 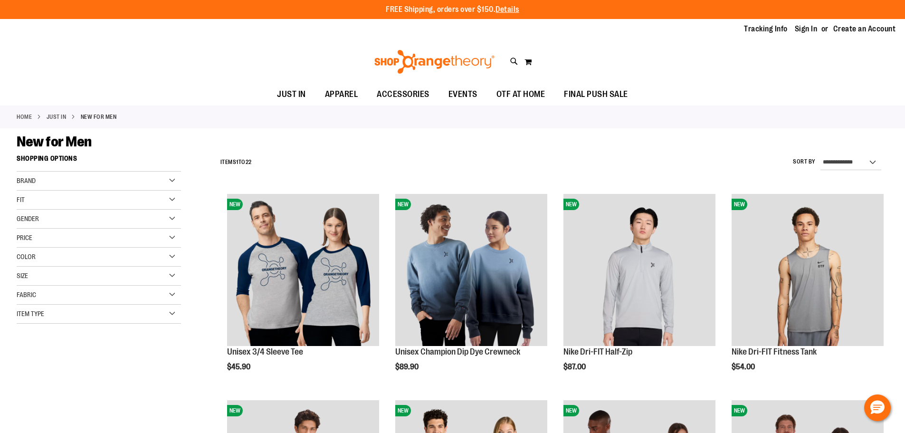 What do you see at coordinates (30, 313) in the screenshot?
I see `span: Item Type` at bounding box center [30, 313].